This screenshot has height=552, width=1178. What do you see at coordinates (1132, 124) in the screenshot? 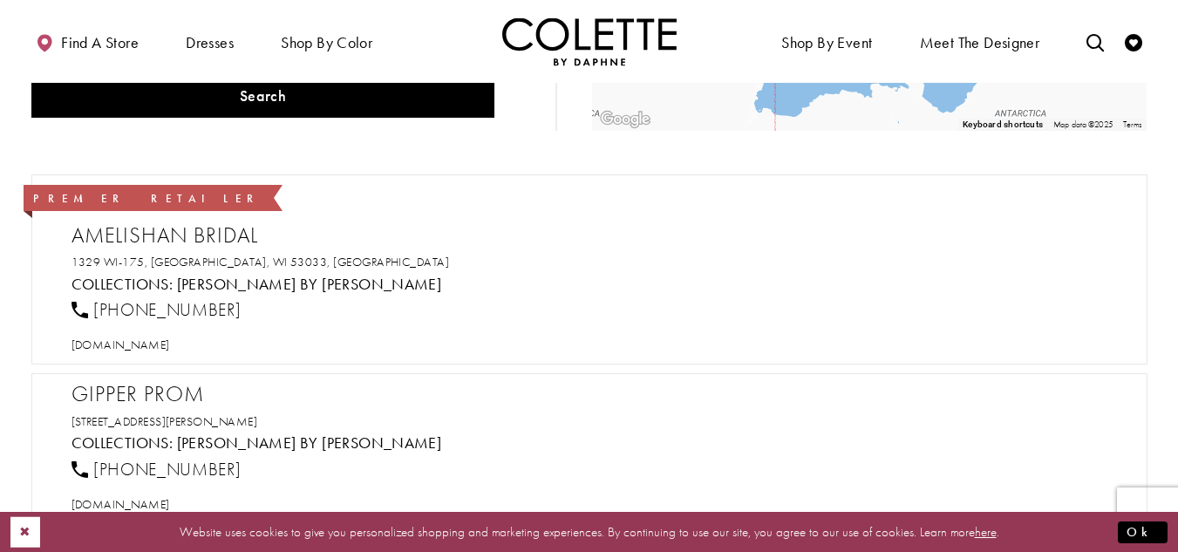
I see `a: Terms (opens in new tab)` at bounding box center [1132, 124].